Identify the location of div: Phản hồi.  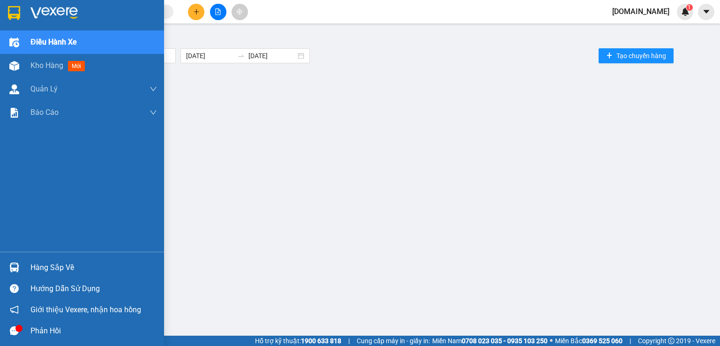
(94, 331).